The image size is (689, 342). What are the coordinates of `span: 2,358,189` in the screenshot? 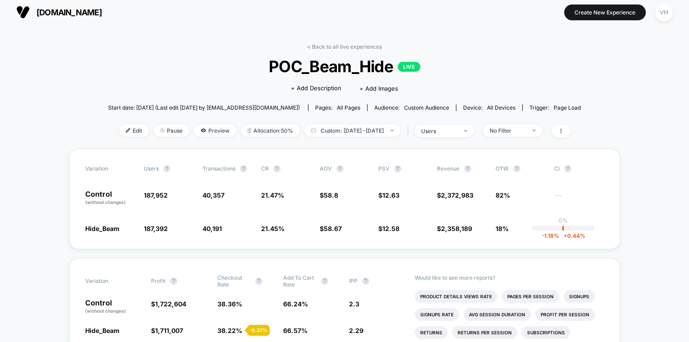 It's located at (456, 228).